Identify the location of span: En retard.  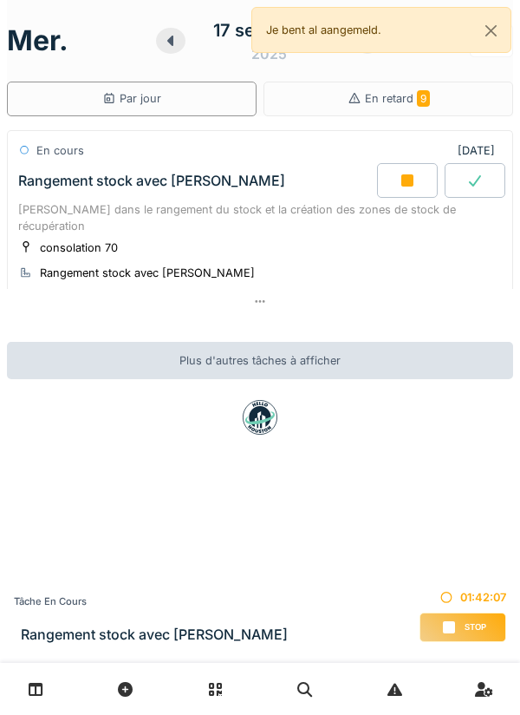
(397, 98).